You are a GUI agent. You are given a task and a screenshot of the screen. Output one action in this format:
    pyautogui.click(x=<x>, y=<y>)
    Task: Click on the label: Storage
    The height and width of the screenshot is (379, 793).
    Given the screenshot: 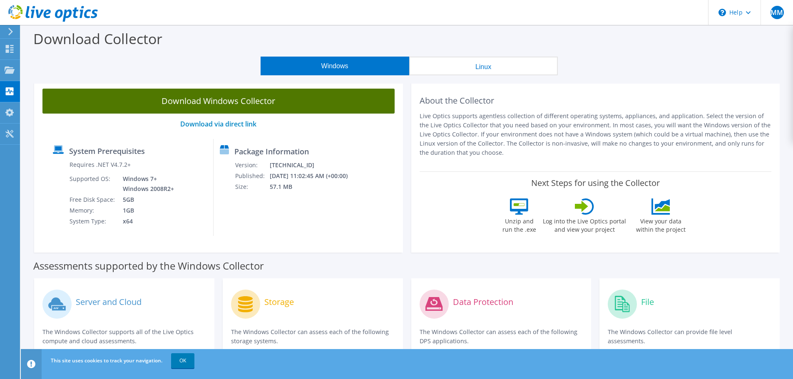 What is the action you would take?
    pyautogui.click(x=279, y=302)
    